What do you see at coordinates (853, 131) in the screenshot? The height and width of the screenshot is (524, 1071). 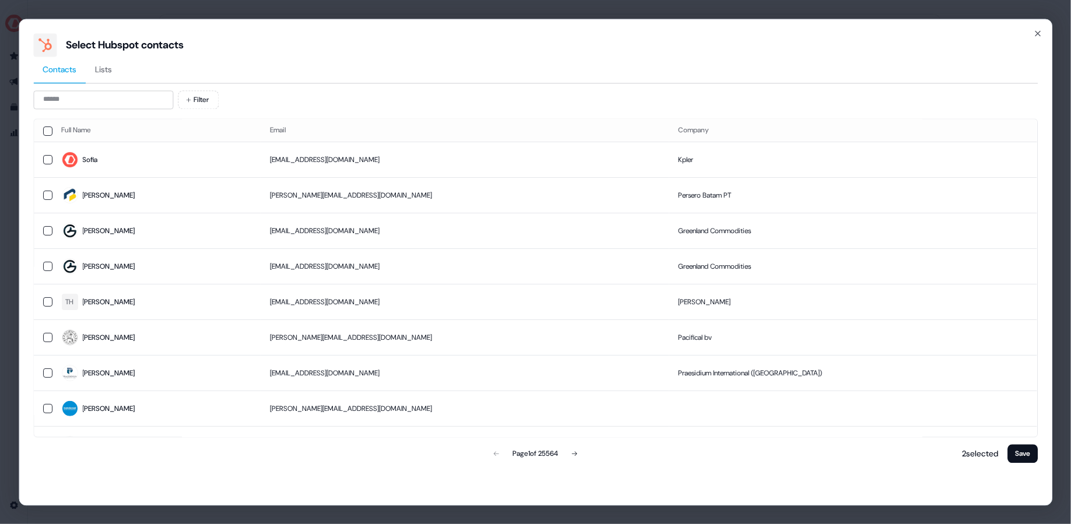 I see `th: Company` at bounding box center [853, 131].